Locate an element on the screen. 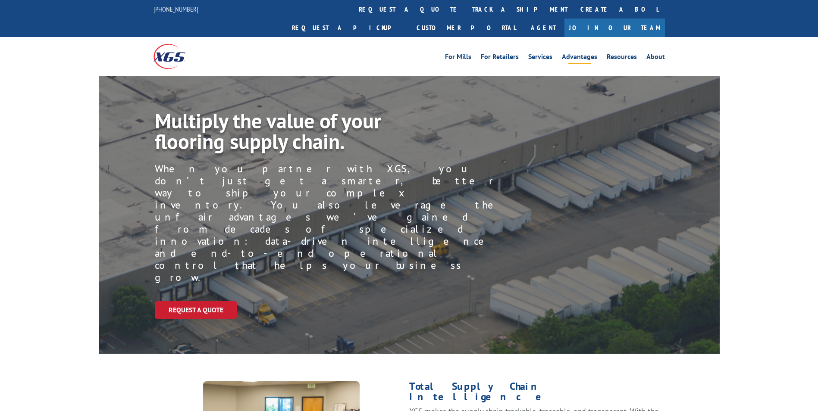 Image resolution: width=818 pixels, height=411 pixels. a: Agent is located at coordinates (543, 28).